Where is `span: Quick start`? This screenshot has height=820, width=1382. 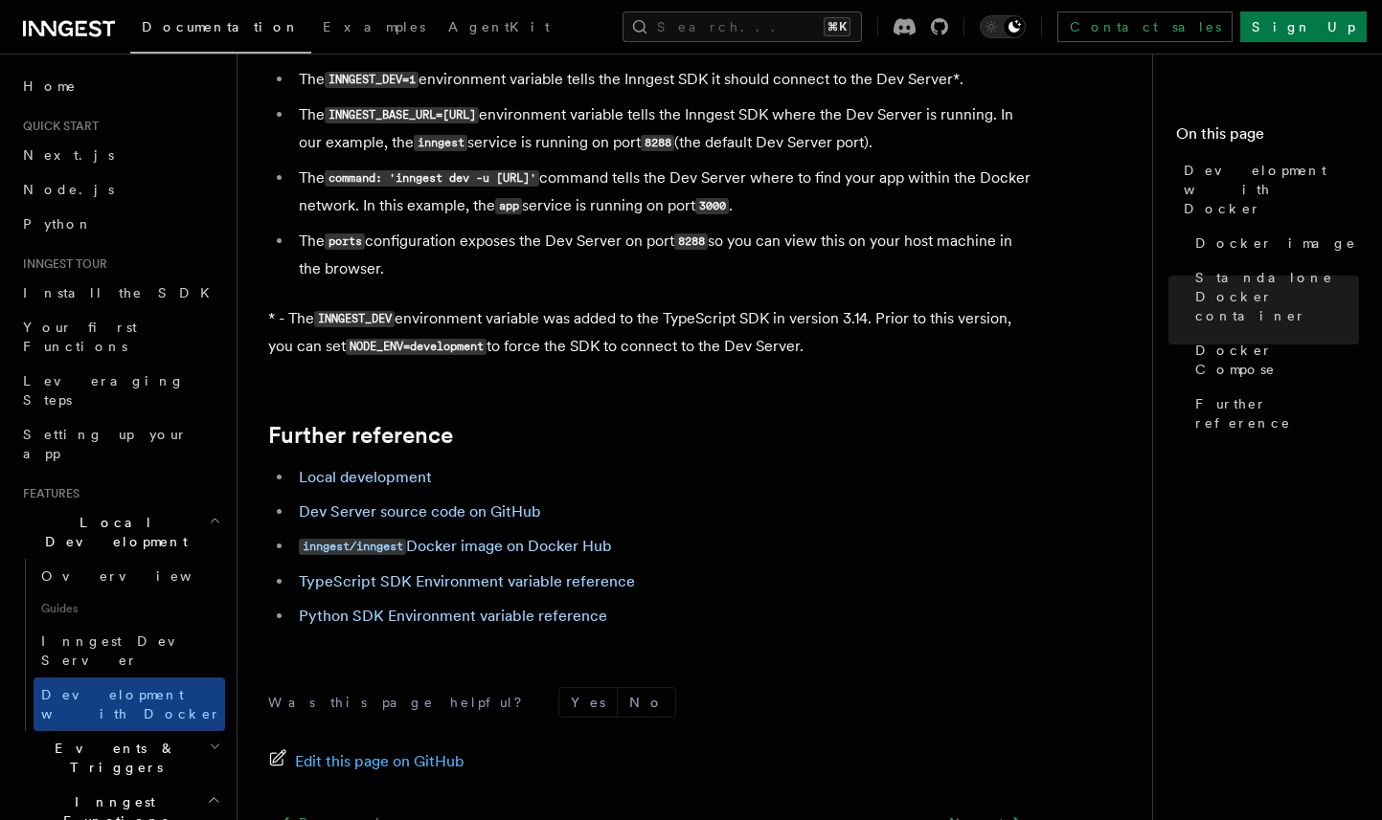
span: Quick start is located at coordinates (56, 126).